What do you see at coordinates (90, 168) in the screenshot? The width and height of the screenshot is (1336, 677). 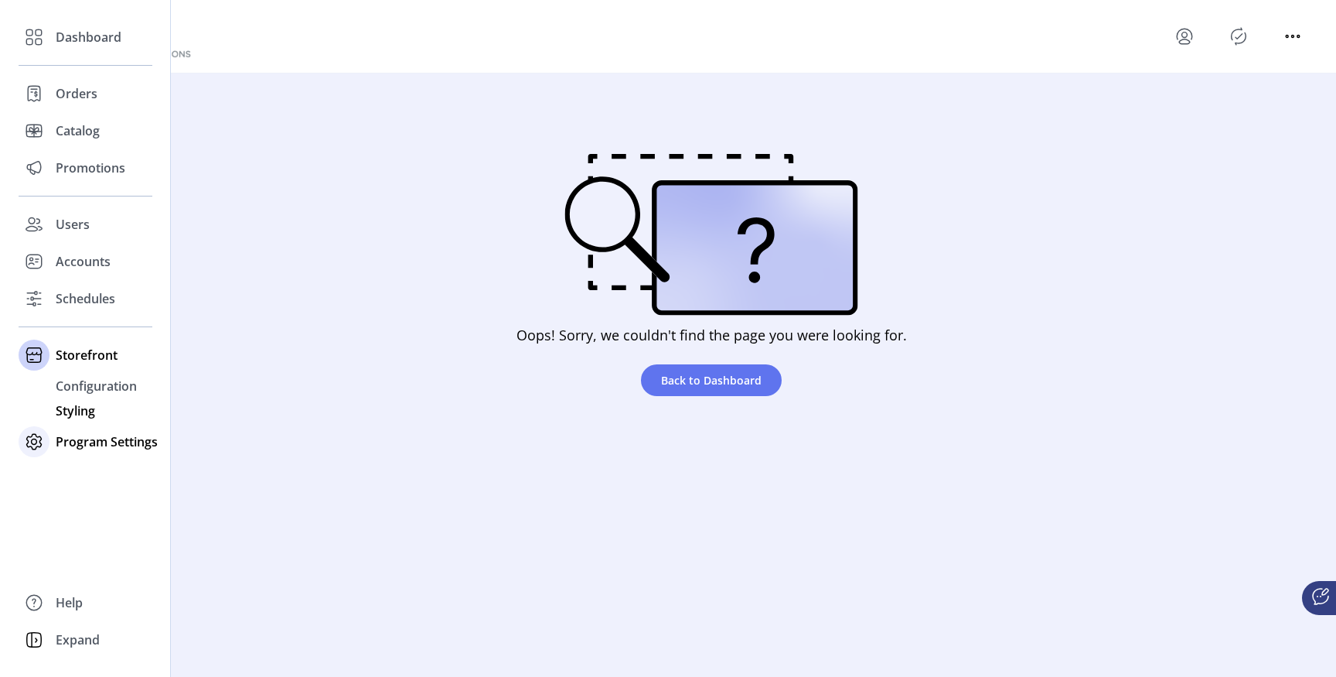 I see `span: Promotions` at bounding box center [90, 168].